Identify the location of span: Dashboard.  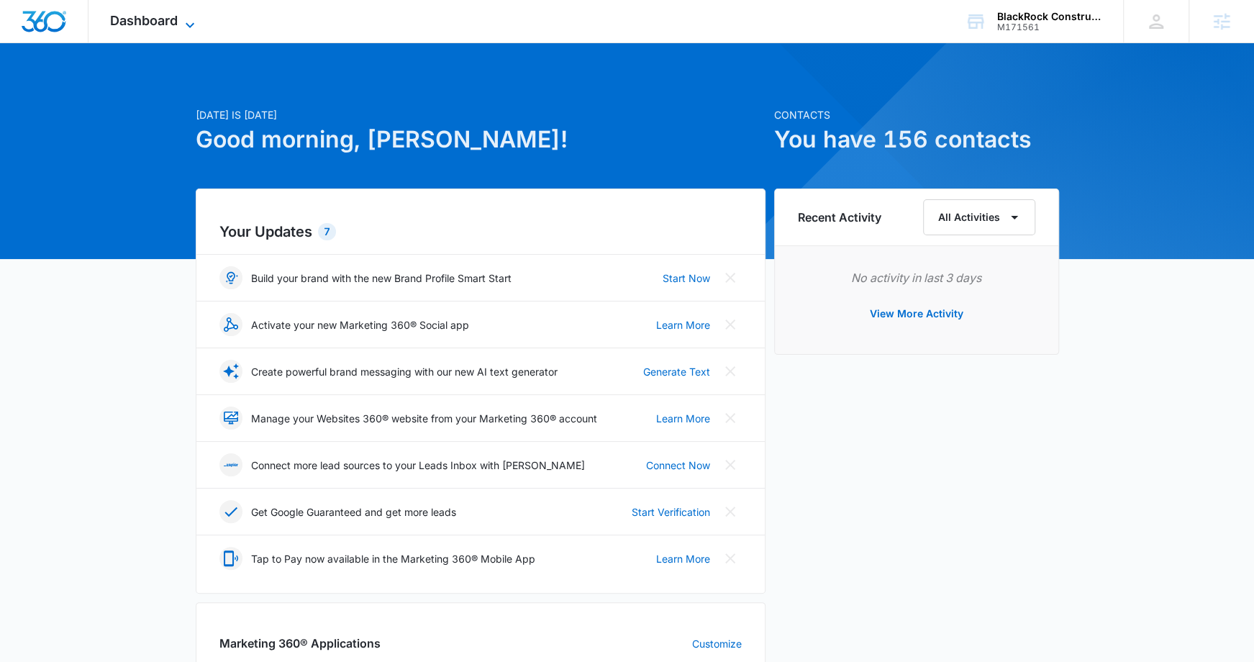
(144, 20).